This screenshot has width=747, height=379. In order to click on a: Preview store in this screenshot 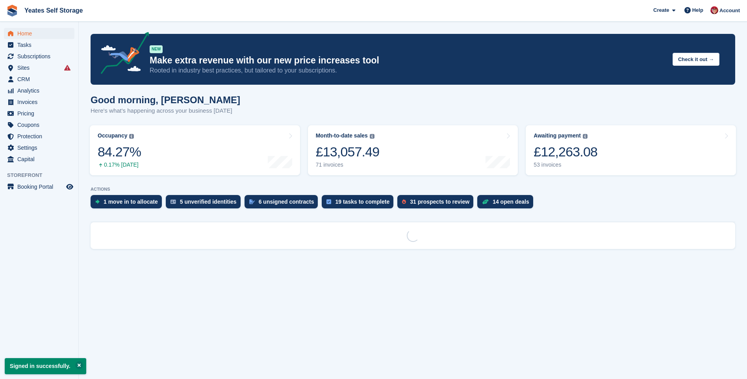, I will do `click(70, 187)`.